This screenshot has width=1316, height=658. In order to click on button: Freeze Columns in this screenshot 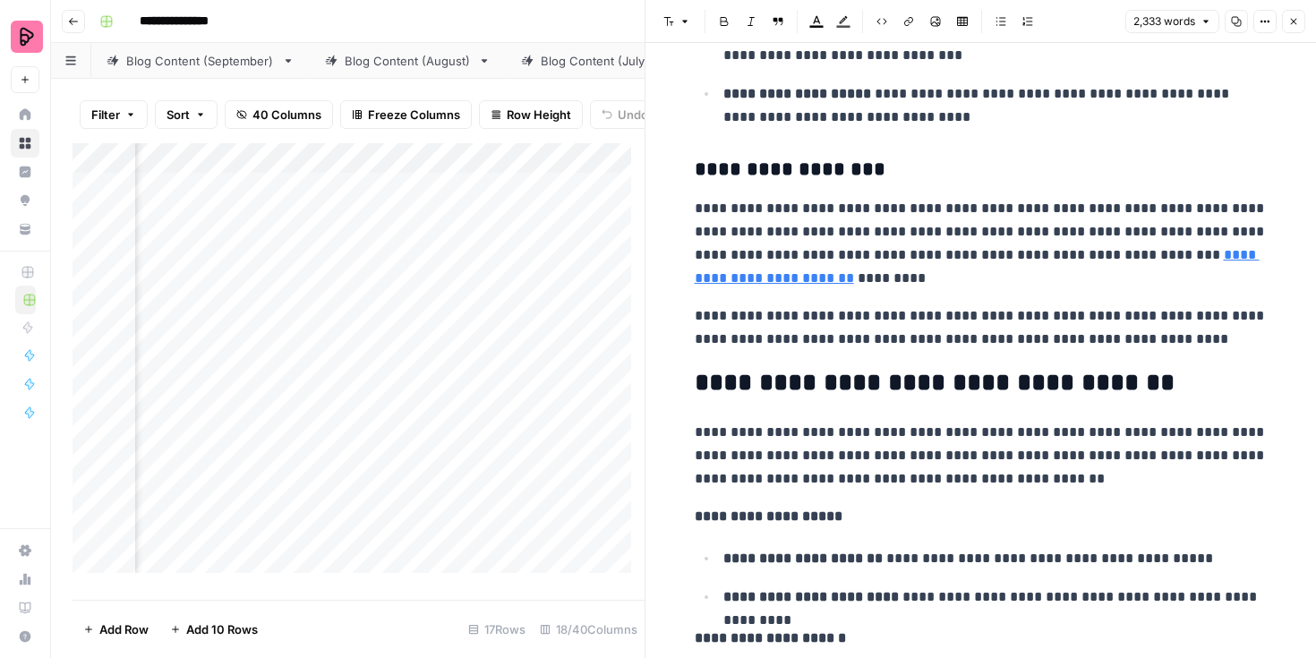, I will do `click(405, 115)`.